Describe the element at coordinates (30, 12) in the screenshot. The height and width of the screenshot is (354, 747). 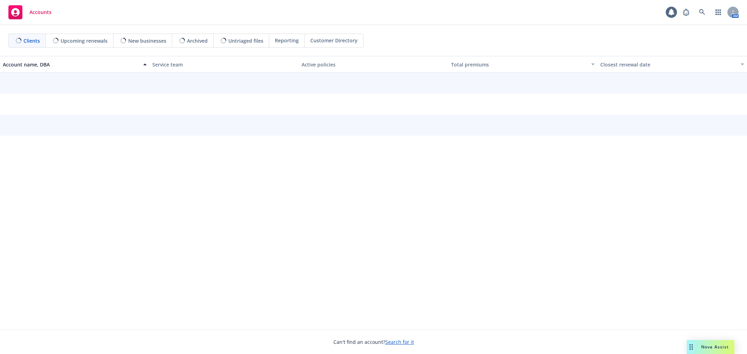
I see `a: Accounts` at that location.